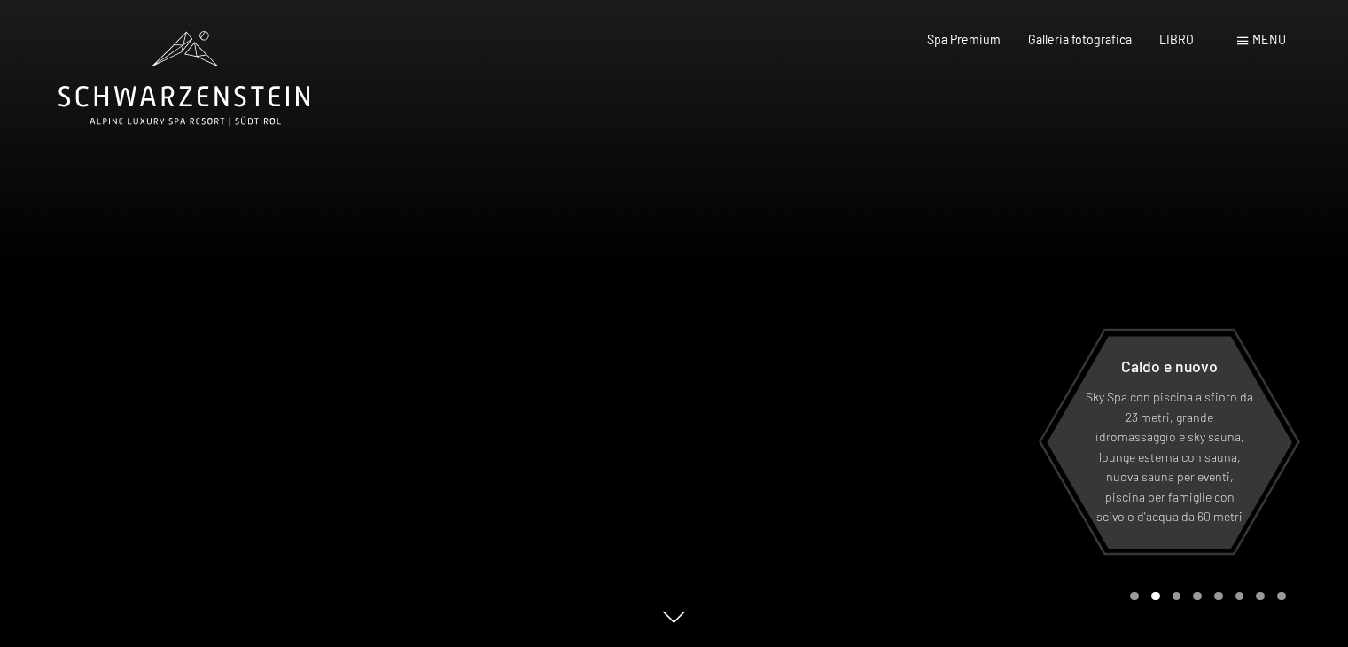 Image resolution: width=1348 pixels, height=647 pixels. What do you see at coordinates (1176, 39) in the screenshot?
I see `a: LIBRO` at bounding box center [1176, 39].